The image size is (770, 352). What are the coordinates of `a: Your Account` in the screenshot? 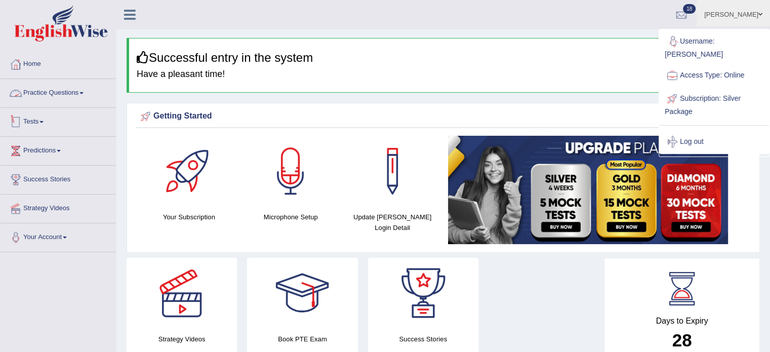 It's located at (58, 236).